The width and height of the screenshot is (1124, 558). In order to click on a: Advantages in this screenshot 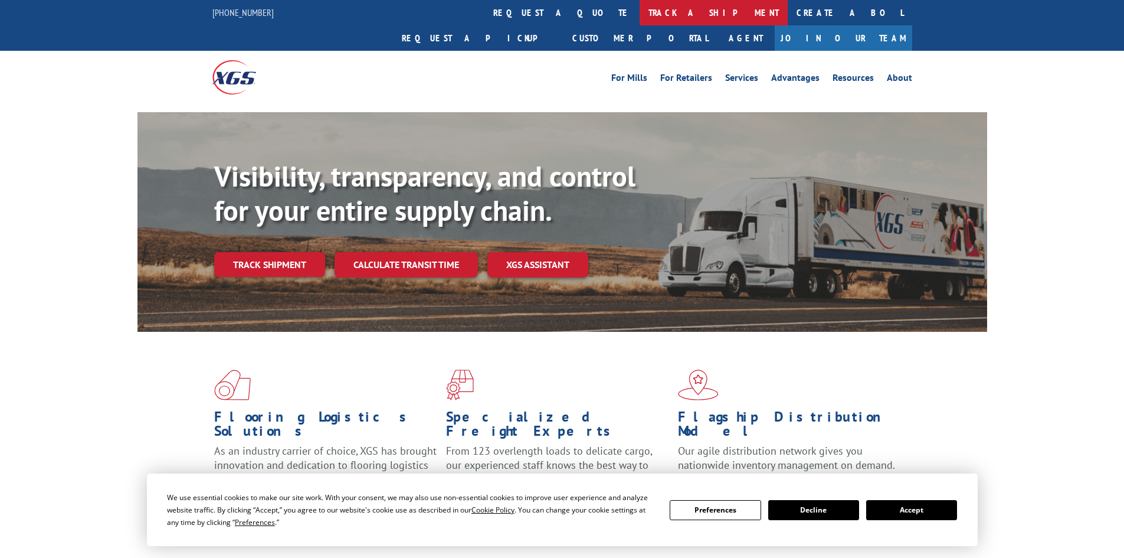, I will do `click(796, 80)`.